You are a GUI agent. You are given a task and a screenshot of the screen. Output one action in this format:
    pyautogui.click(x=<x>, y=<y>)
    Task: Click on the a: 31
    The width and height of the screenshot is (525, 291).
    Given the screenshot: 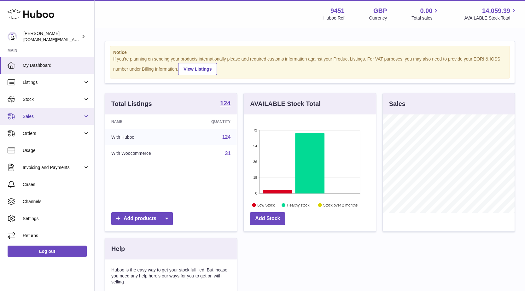 What is the action you would take?
    pyautogui.click(x=228, y=153)
    